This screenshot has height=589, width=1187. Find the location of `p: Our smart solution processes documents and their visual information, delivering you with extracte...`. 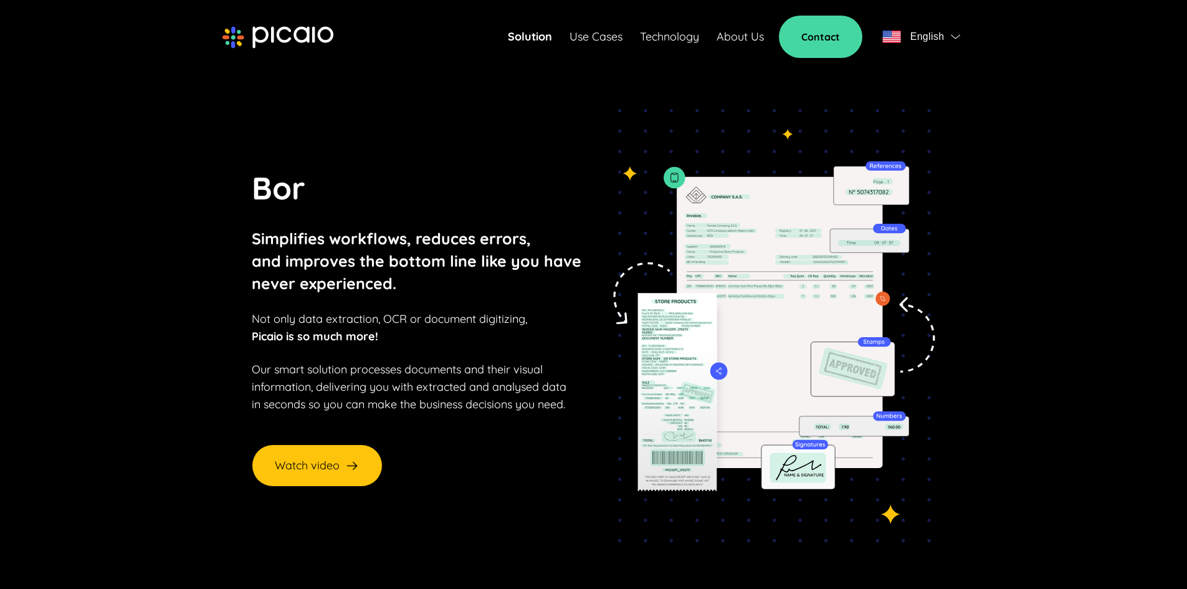

p: Our smart solution processes documents and their visual information, delivering you with extracte... is located at coordinates (409, 387).